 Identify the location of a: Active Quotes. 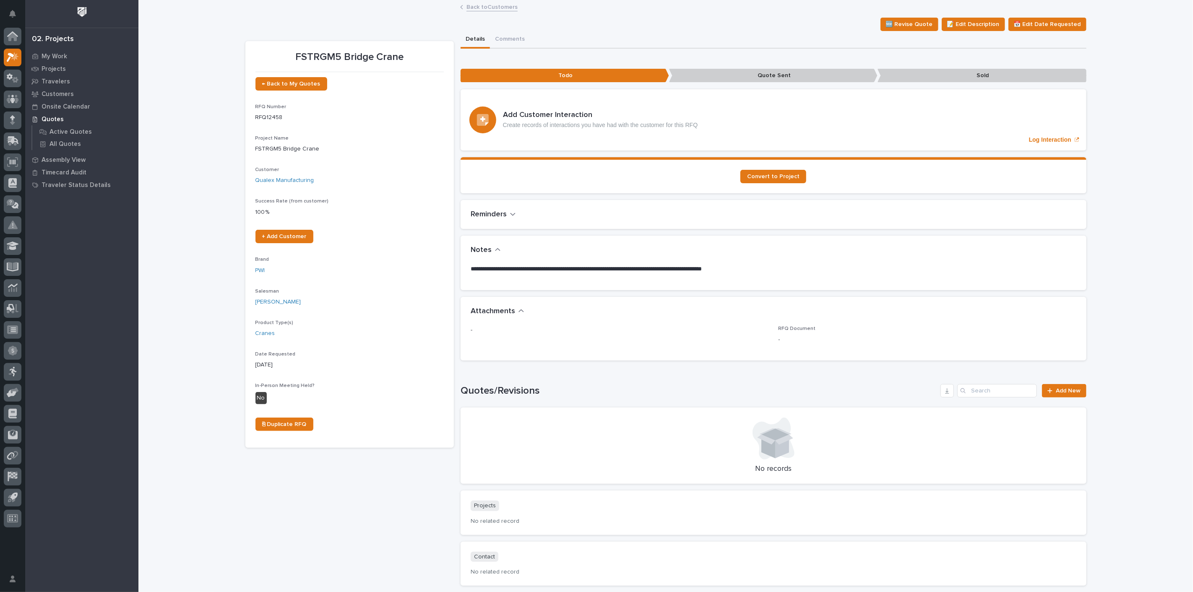
(85, 132).